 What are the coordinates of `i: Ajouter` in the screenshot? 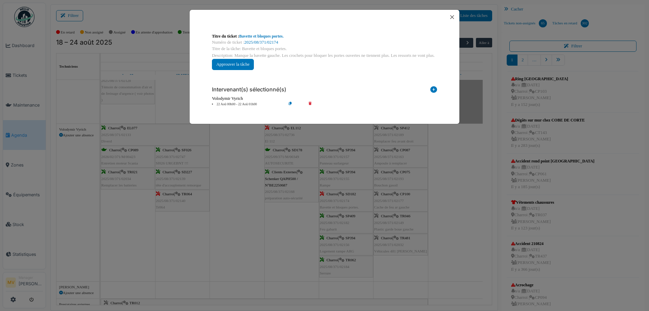 It's located at (434, 91).